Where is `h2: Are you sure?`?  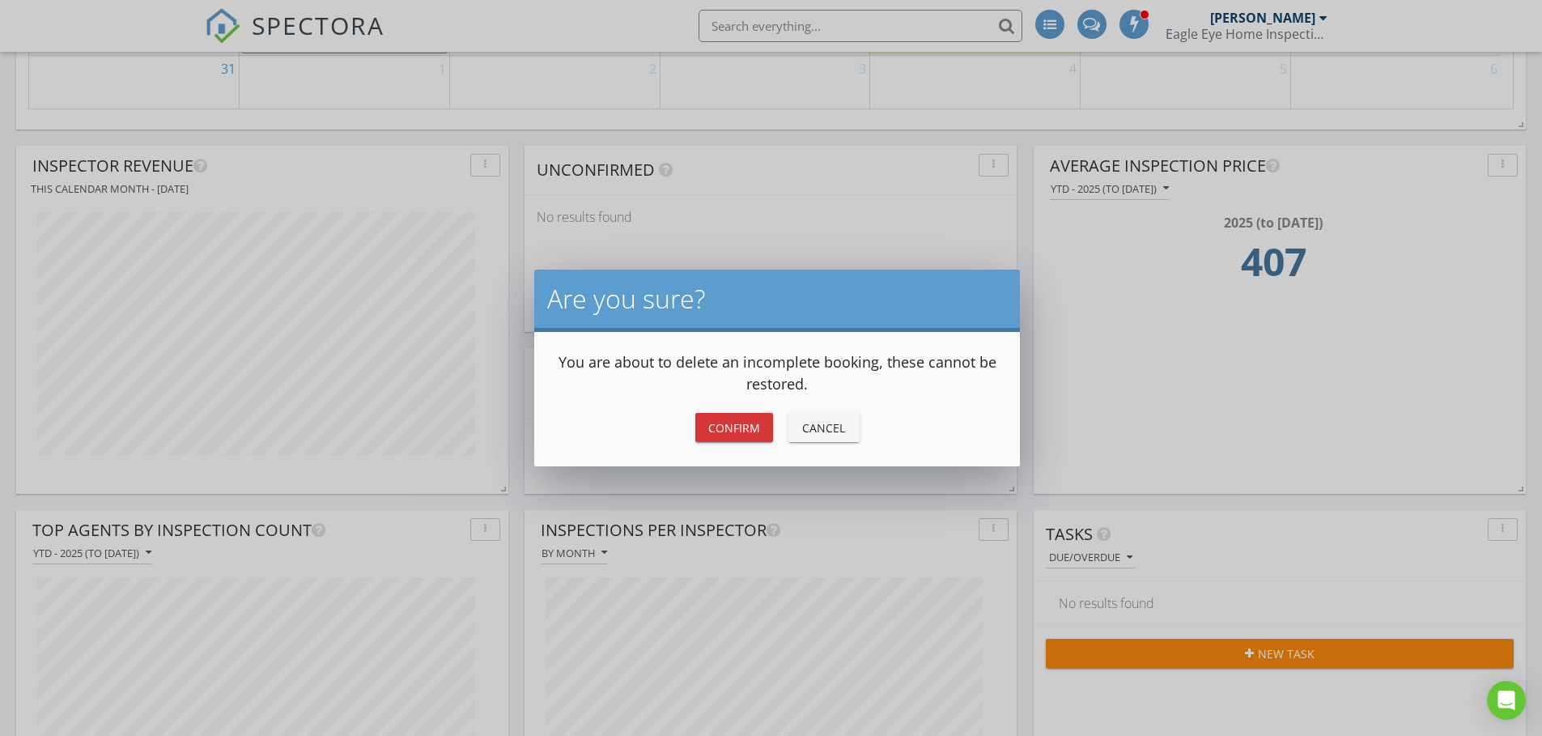
h2: Are you sure? is located at coordinates (777, 299).